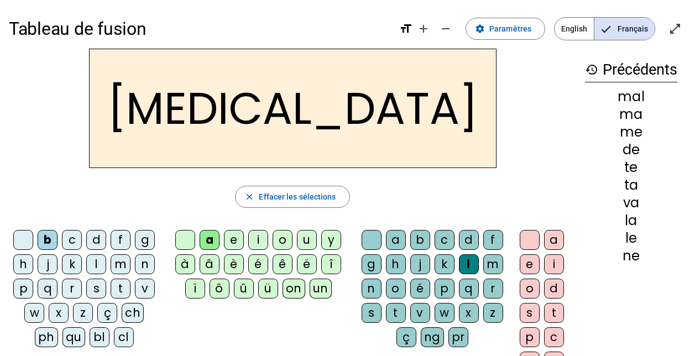 The image size is (695, 356). What do you see at coordinates (424, 29) in the screenshot?
I see `mat-icon: add` at bounding box center [424, 29].